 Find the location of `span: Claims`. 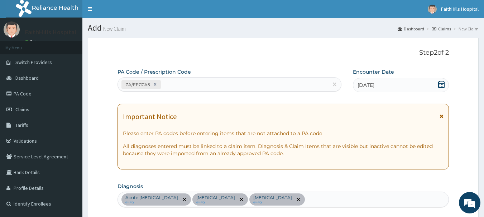

span: Claims is located at coordinates (22, 110).